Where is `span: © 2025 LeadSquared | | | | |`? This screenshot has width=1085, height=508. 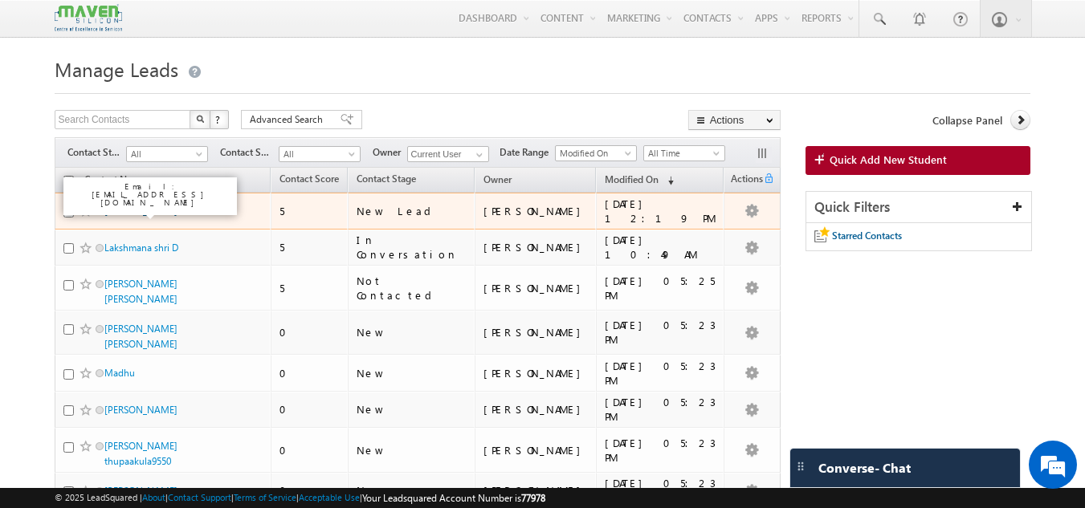 span: © 2025 LeadSquared | | | | | is located at coordinates (299, 498).